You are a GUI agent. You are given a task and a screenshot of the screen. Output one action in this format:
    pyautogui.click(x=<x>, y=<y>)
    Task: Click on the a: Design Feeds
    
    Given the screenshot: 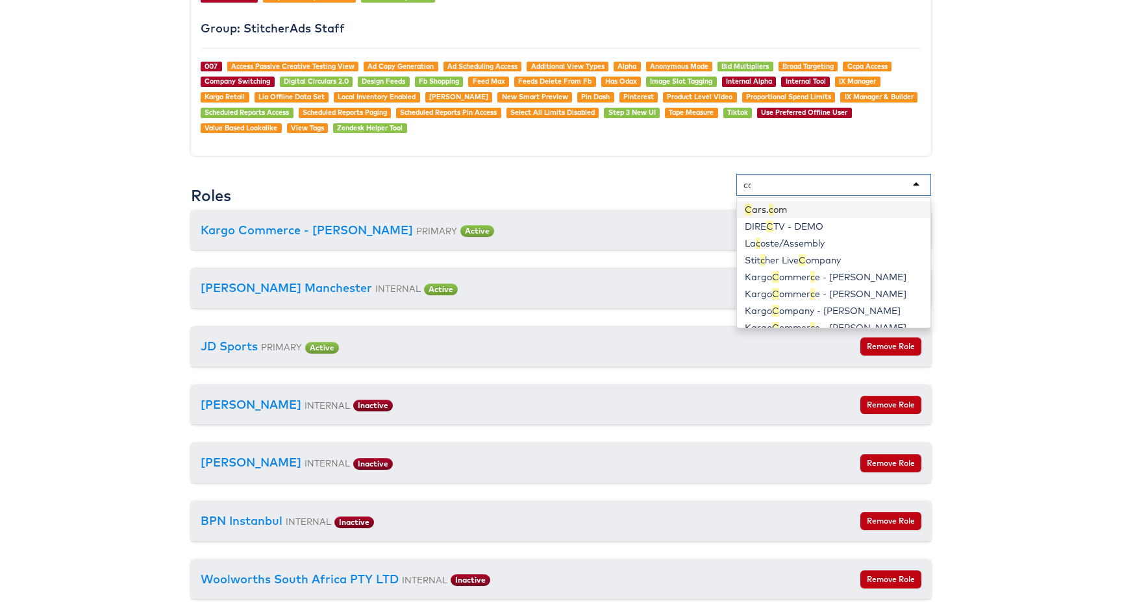 What is the action you would take?
    pyautogui.click(x=383, y=81)
    